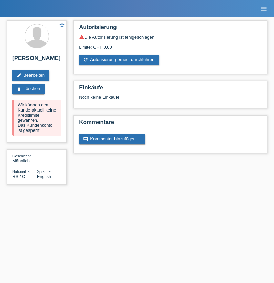 The image size is (274, 283). Describe the element at coordinates (19, 75) in the screenshot. I see `i: edit` at that location.